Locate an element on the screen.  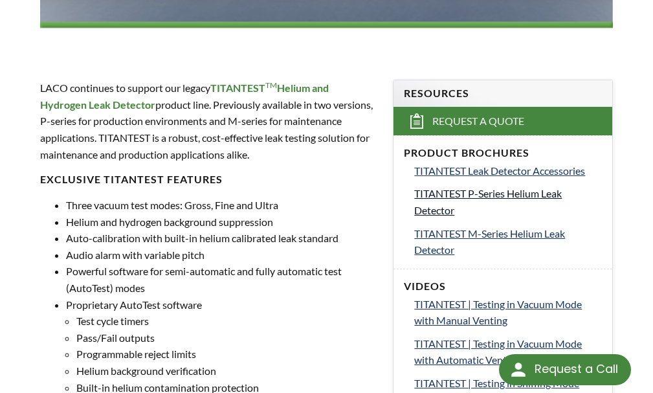
p: LACO continues to support our legacy product line. Previously available in two versions, P-series... is located at coordinates (208, 121).